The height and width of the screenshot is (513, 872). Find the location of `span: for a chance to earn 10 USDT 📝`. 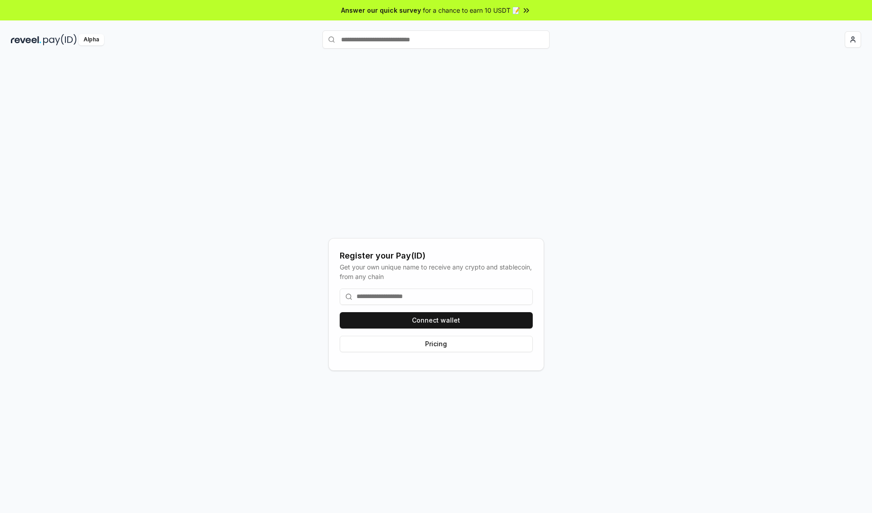

span: for a chance to earn 10 USDT 📝 is located at coordinates (471, 10).